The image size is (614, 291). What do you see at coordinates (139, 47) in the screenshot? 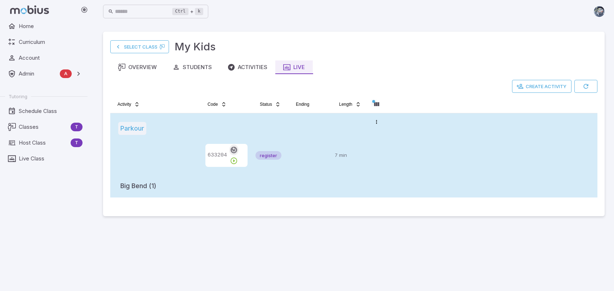
I see `a: Select Class` at bounding box center [139, 47].